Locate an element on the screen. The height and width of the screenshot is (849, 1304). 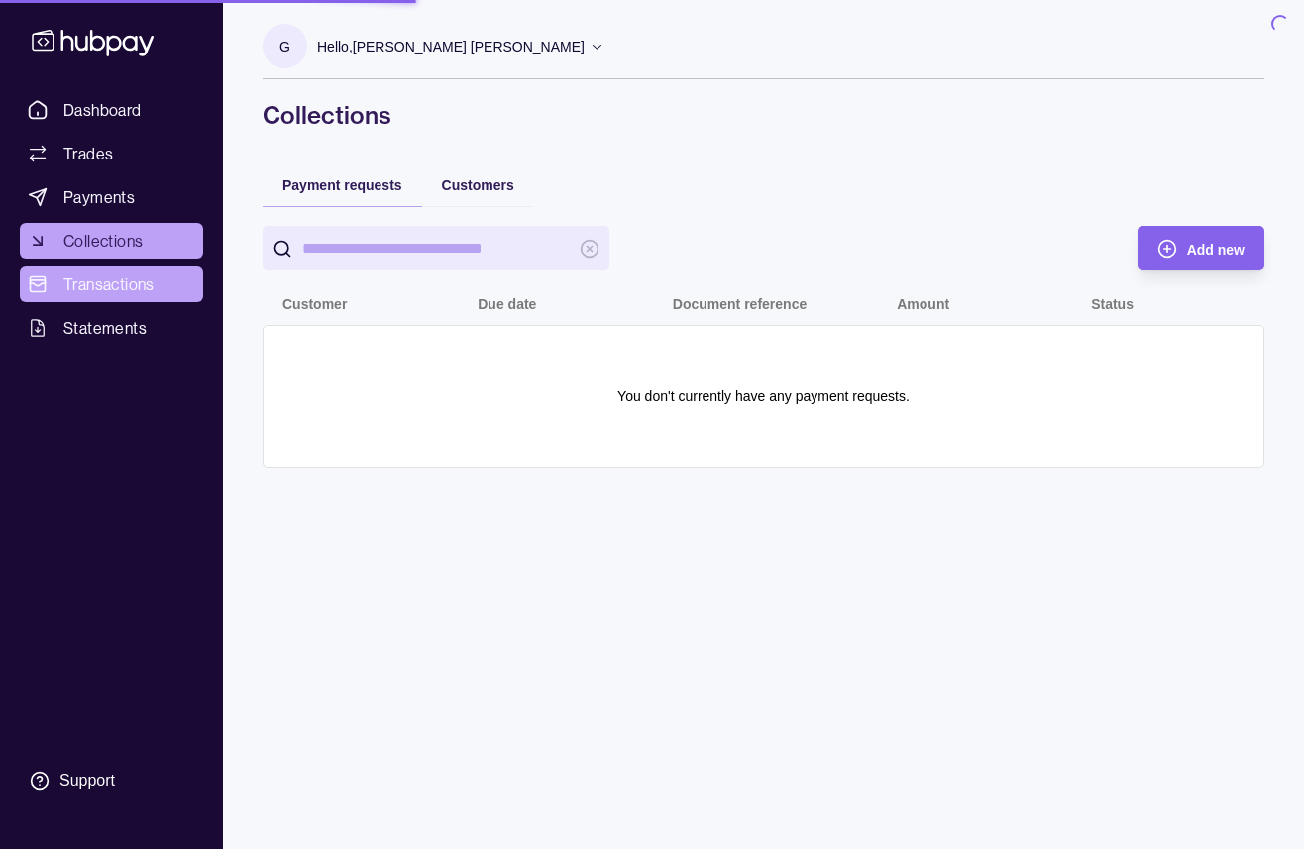
a: Collections is located at coordinates (111, 241).